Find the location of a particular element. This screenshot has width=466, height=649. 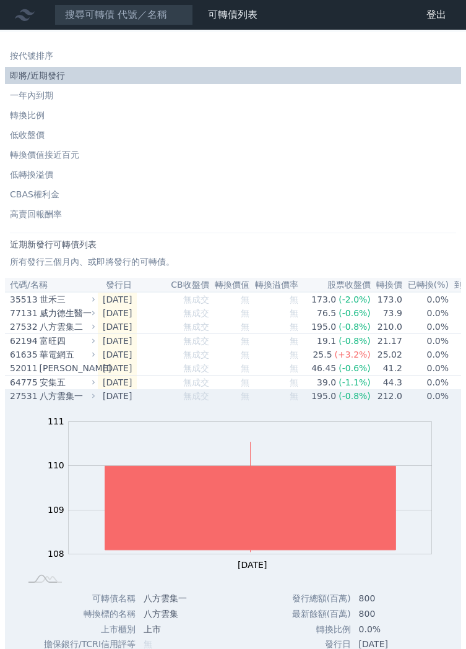

li: 轉換比例 is located at coordinates (233, 115).